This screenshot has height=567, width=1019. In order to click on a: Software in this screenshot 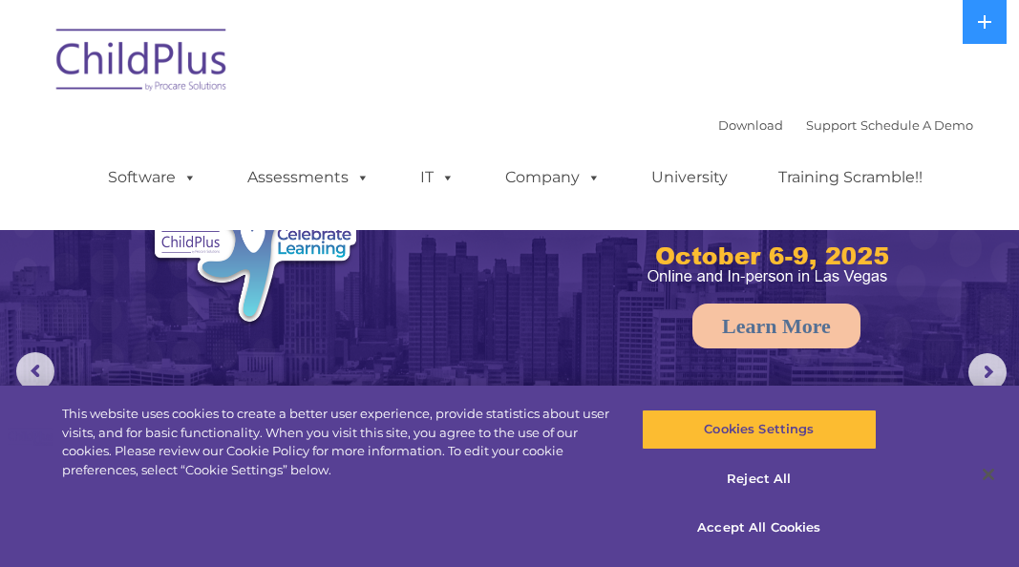, I will do `click(152, 178)`.